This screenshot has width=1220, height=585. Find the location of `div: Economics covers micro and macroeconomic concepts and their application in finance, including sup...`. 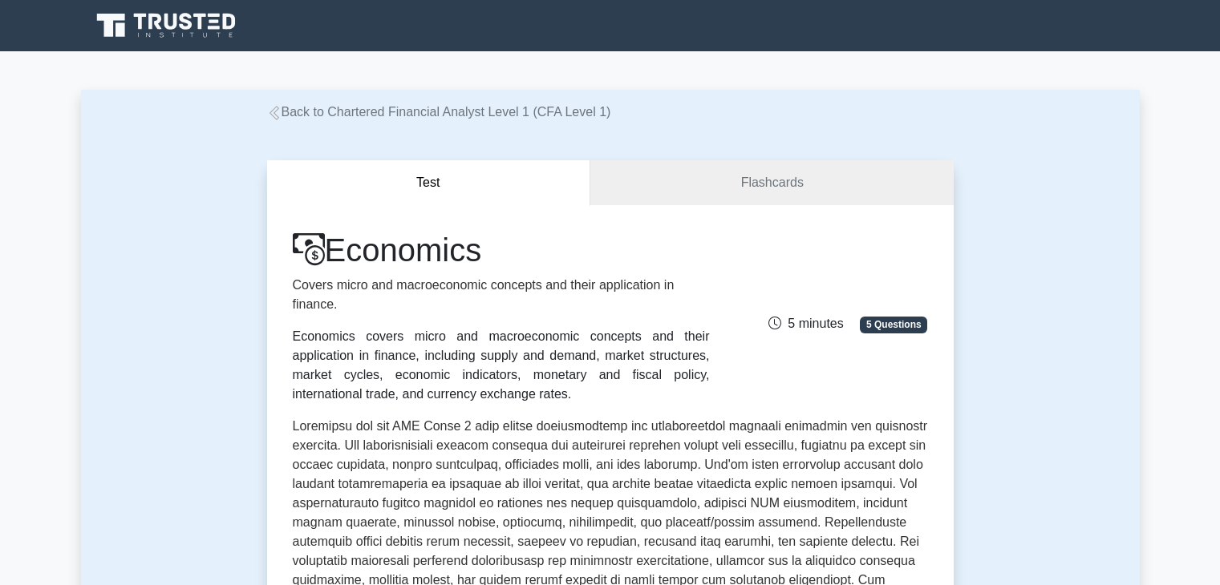

div: Economics covers micro and macroeconomic concepts and their application in finance, including sup... is located at coordinates (501, 366).